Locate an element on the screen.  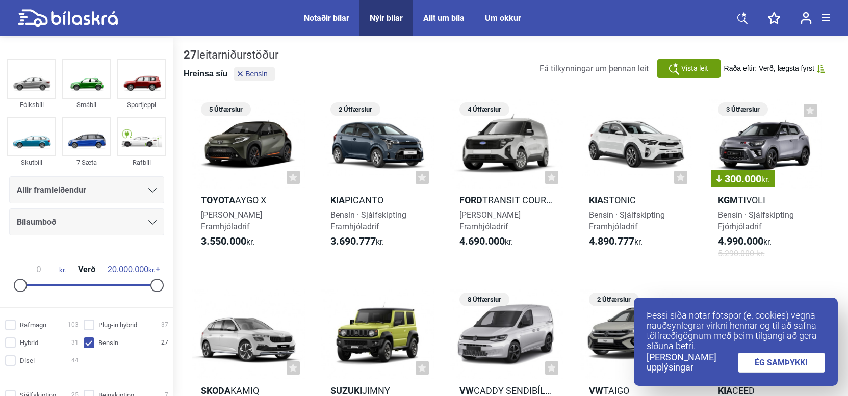
span: 31 is located at coordinates (75, 343).